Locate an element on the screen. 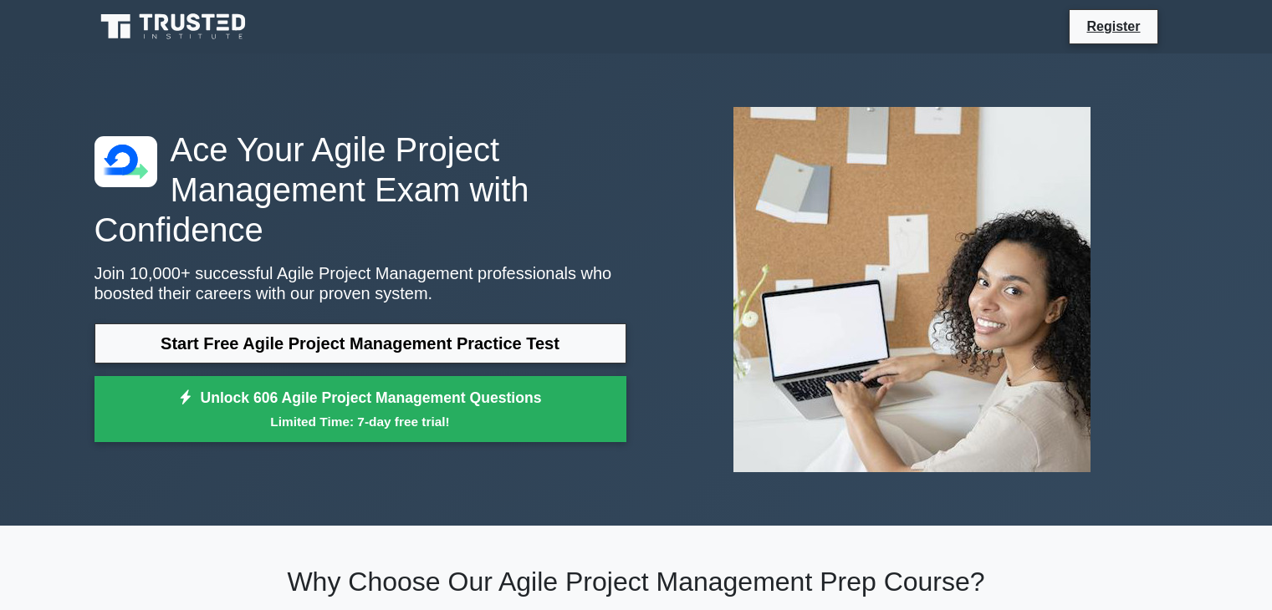 This screenshot has width=1272, height=610. a: Start Free Agile Project Management Practice Test is located at coordinates (360, 344).